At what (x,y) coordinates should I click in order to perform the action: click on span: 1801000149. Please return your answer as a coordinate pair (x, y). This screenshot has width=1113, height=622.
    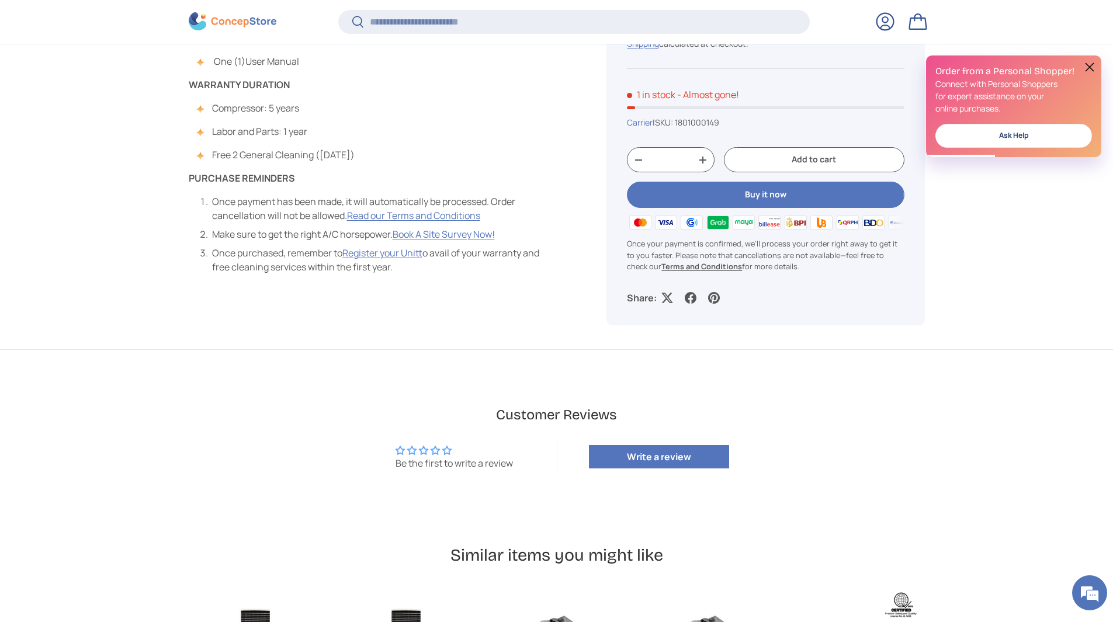
    Looking at the image, I should click on (697, 122).